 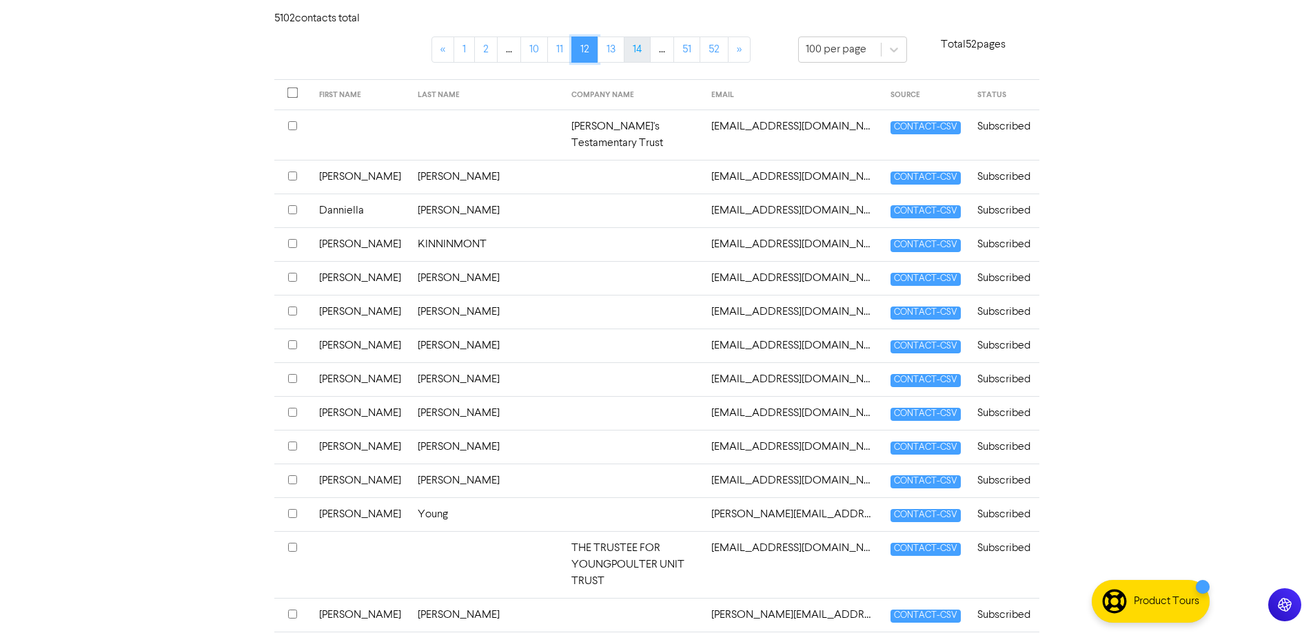 I want to click on a: Page 1, so click(x=464, y=50).